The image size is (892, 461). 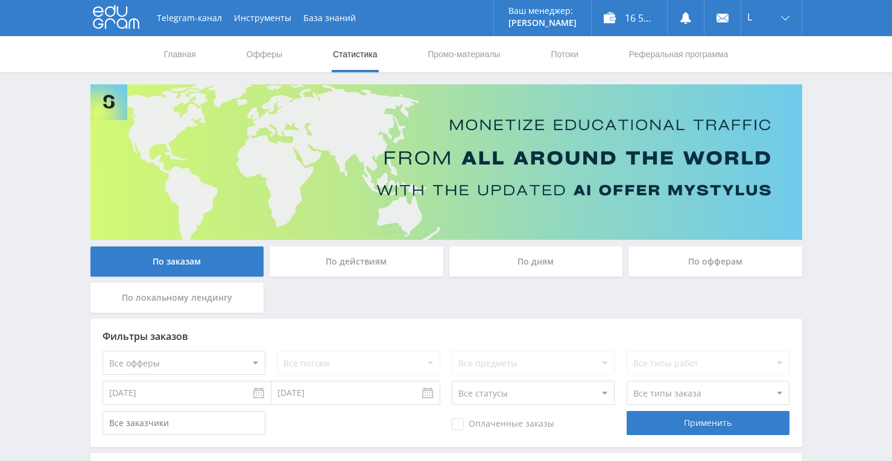 I want to click on a: Потоки, so click(x=564, y=54).